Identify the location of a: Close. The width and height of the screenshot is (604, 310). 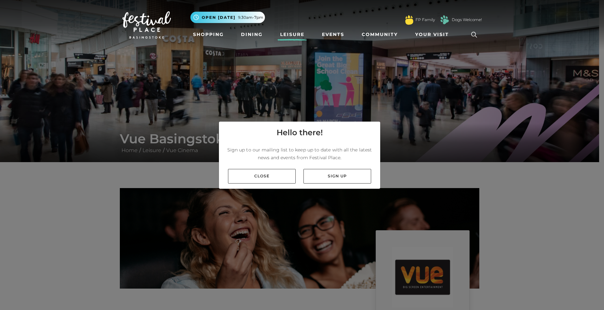
(262, 176).